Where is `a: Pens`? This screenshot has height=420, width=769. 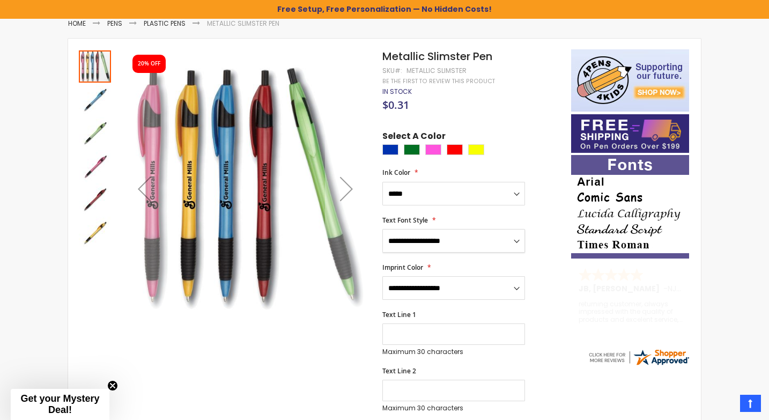 a: Pens is located at coordinates (115, 23).